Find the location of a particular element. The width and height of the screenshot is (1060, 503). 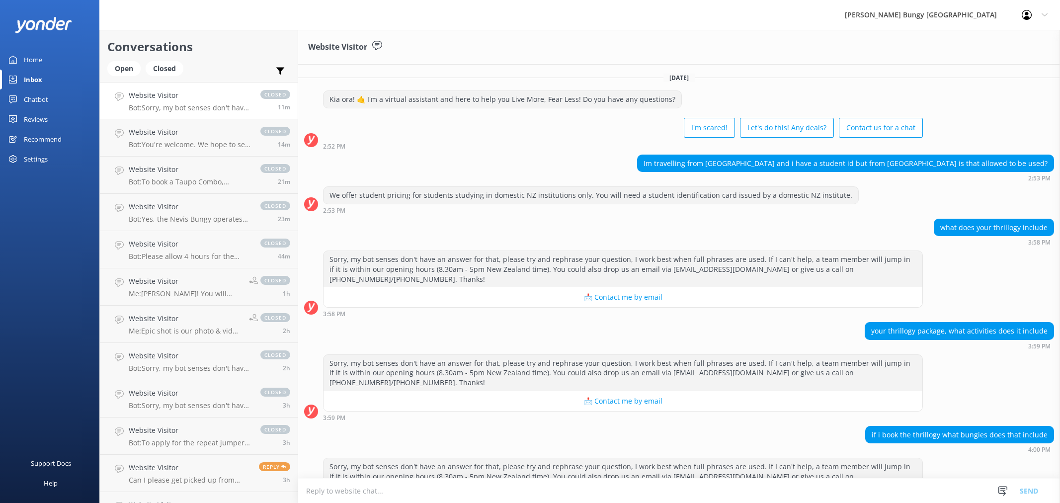

div: Inbox is located at coordinates (33, 80).